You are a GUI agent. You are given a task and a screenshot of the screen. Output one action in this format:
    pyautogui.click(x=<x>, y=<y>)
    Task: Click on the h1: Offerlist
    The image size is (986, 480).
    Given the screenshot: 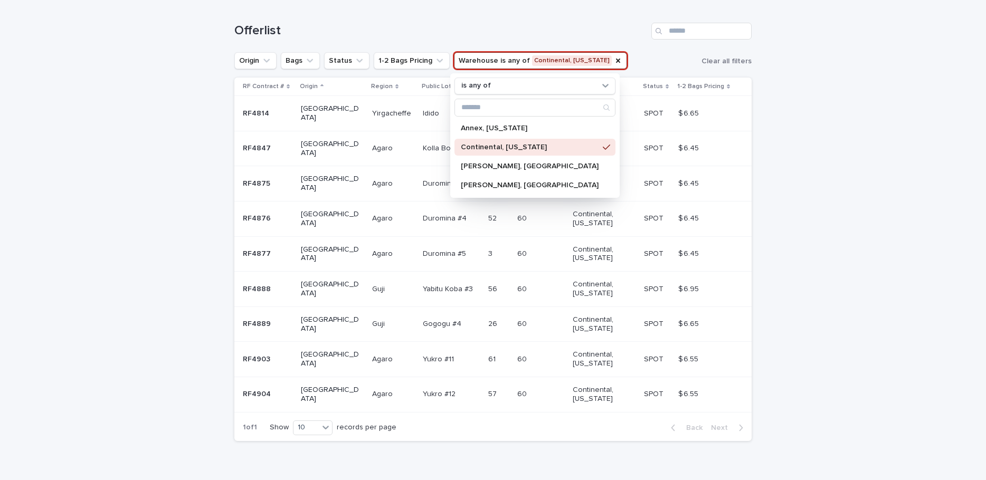 What is the action you would take?
    pyautogui.click(x=441, y=31)
    